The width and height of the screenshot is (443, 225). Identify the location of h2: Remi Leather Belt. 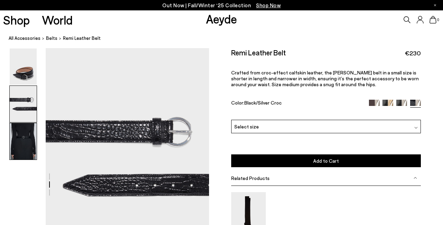
(259, 52).